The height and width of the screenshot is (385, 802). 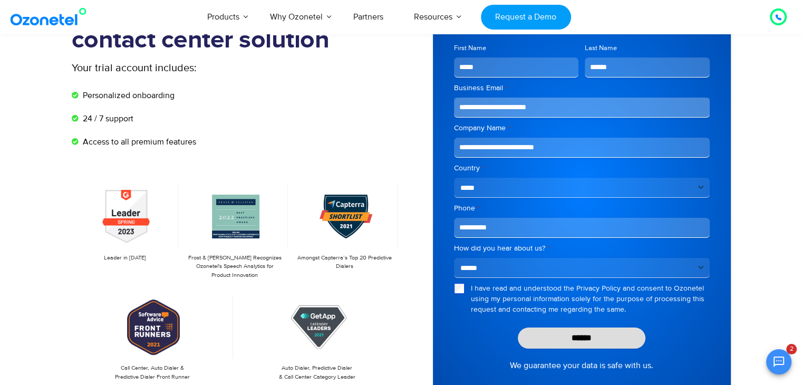 What do you see at coordinates (647, 48) in the screenshot?
I see `label: Last Name` at bounding box center [647, 48].